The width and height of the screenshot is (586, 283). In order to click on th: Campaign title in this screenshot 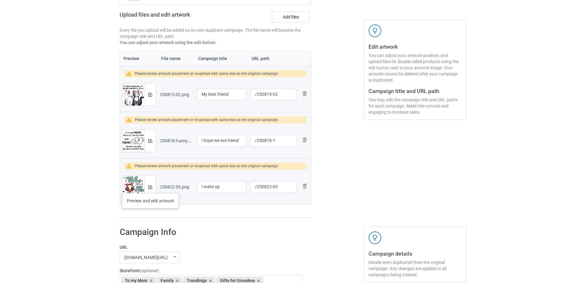, I will do `click(222, 58)`.